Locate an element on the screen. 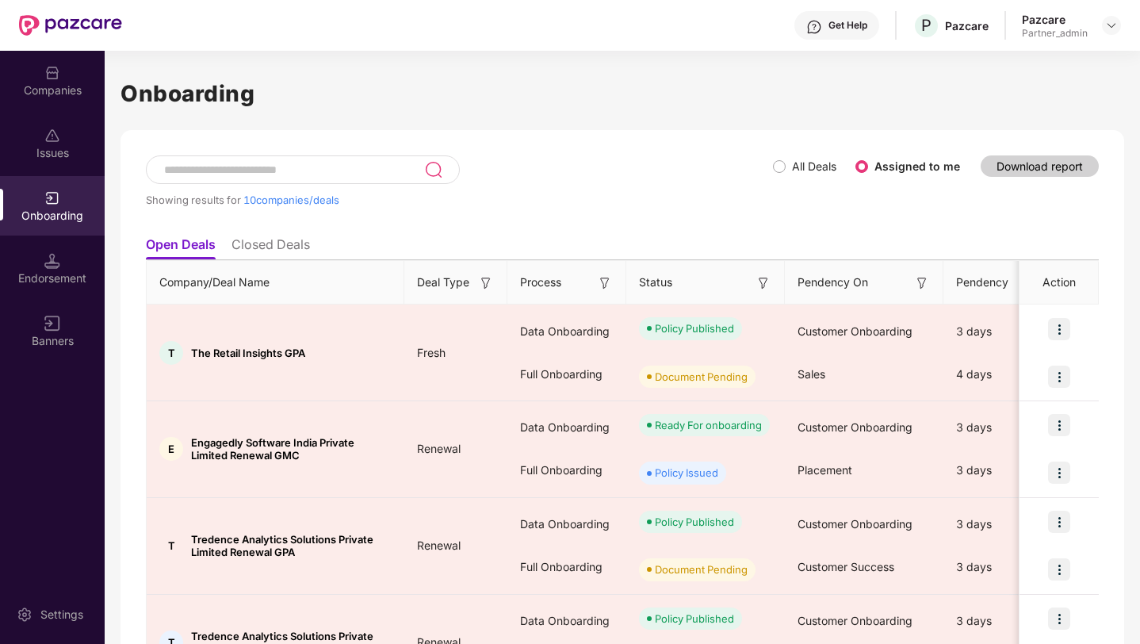 Image resolution: width=1140 pixels, height=644 pixels. img: New Pazcare Logo is located at coordinates (71, 25).